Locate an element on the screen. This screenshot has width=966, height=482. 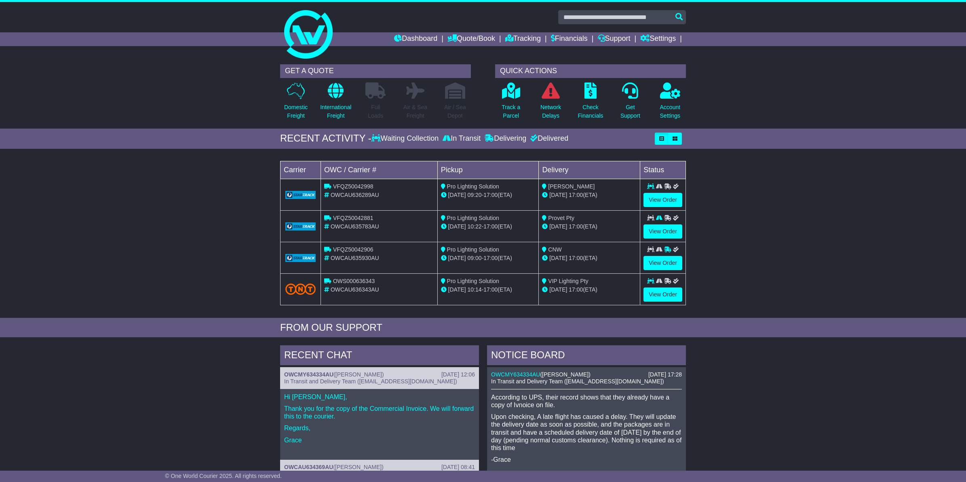
a: Settings is located at coordinates (658, 39).